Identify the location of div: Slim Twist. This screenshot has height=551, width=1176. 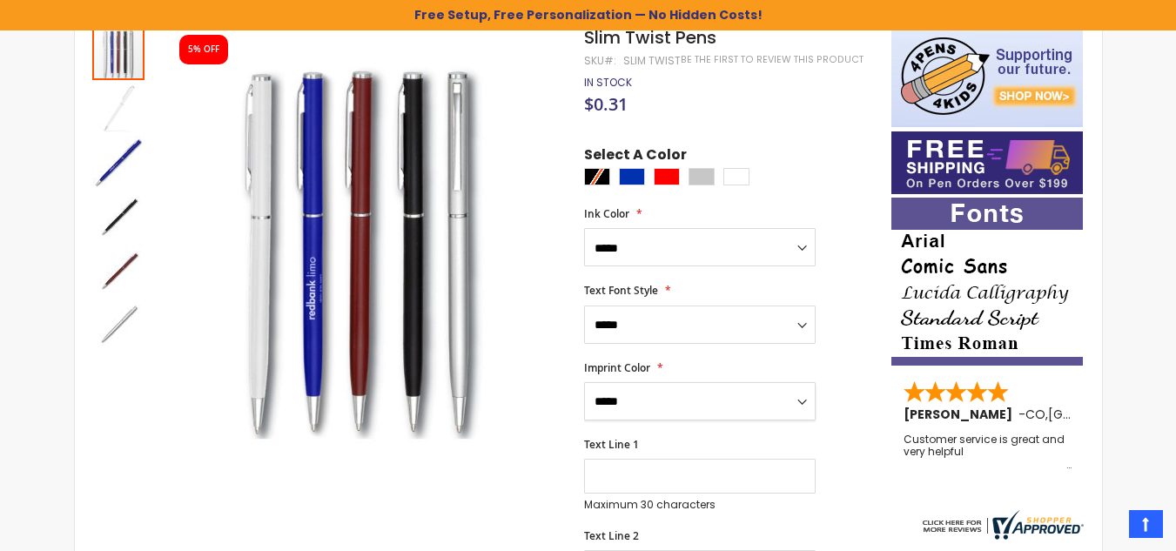
(652, 61).